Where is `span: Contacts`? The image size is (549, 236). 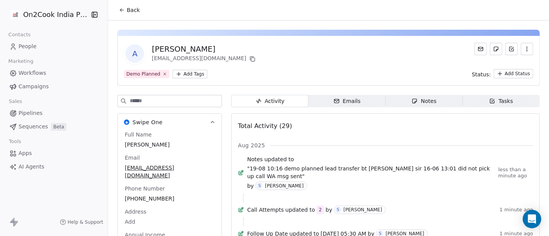
span: Contacts is located at coordinates (19, 35).